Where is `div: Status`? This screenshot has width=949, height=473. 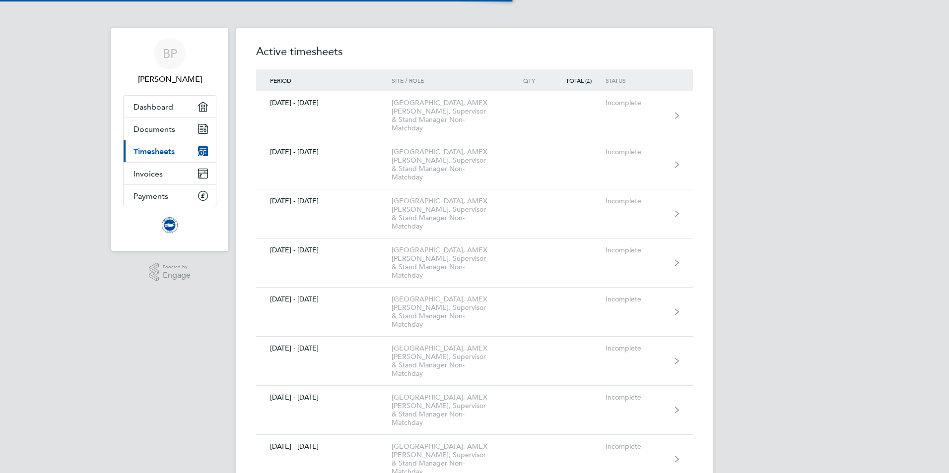
div: Status is located at coordinates (636, 80).